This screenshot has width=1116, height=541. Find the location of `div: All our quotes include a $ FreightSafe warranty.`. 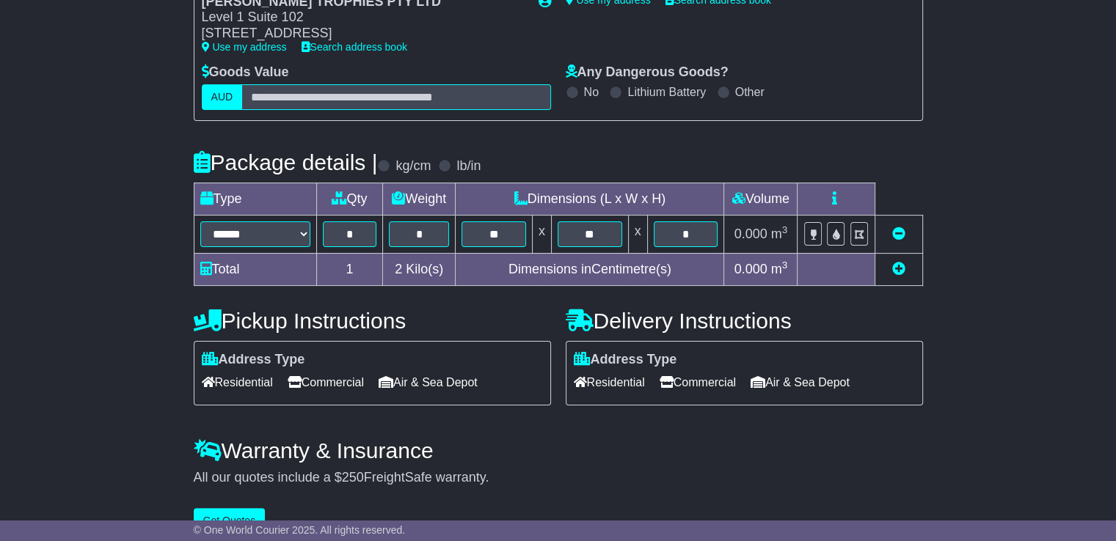

div: All our quotes include a $ FreightSafe warranty. is located at coordinates (558, 478).